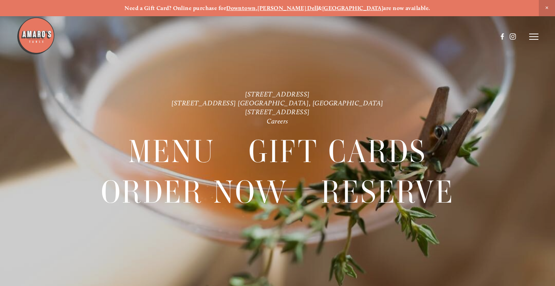  Describe the element at coordinates (338, 152) in the screenshot. I see `span: Gift Cards` at that location.